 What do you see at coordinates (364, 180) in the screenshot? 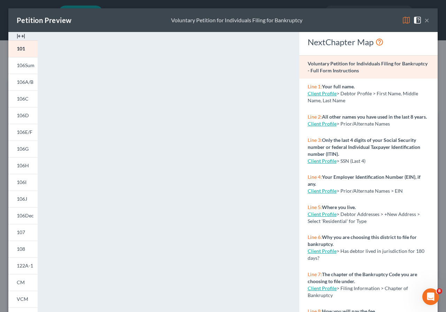
I see `strong: Your Employer Identification Number (EIN), if any.` at bounding box center [364, 180].